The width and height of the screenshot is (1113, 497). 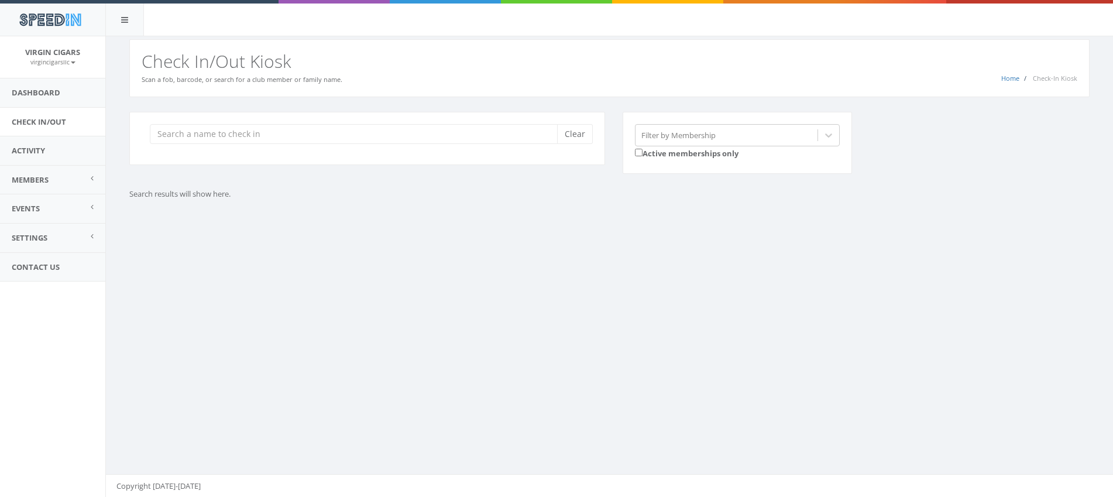 What do you see at coordinates (36, 267) in the screenshot?
I see `span: Contact Us` at bounding box center [36, 267].